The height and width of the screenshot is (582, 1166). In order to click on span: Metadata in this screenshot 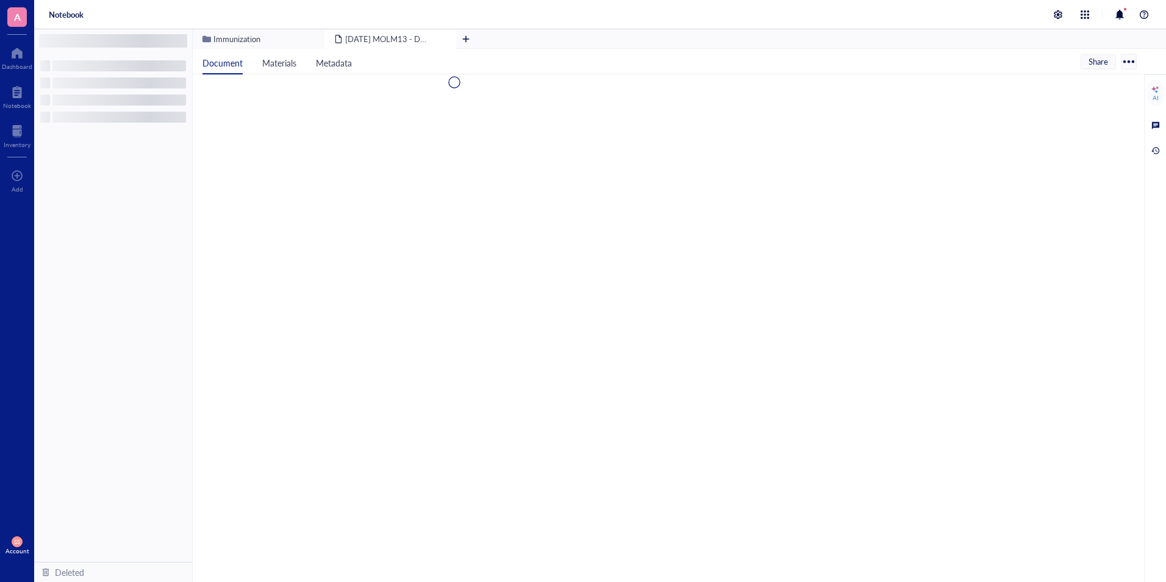, I will do `click(334, 63)`.